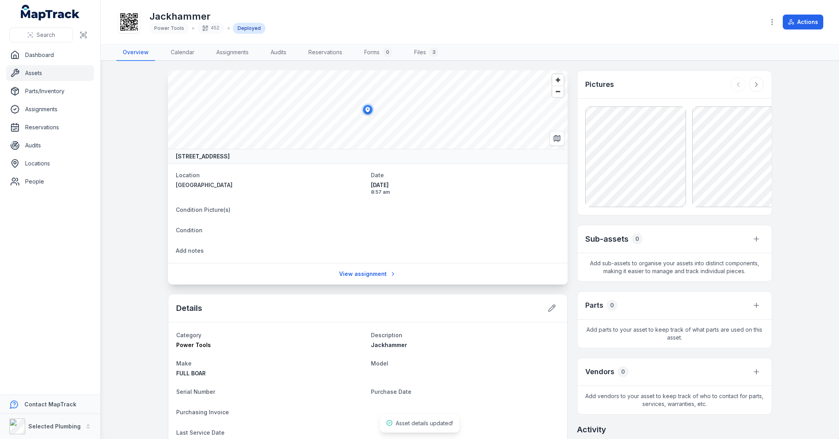 This screenshot has height=439, width=839. Describe the element at coordinates (189, 230) in the screenshot. I see `span: Condition` at that location.